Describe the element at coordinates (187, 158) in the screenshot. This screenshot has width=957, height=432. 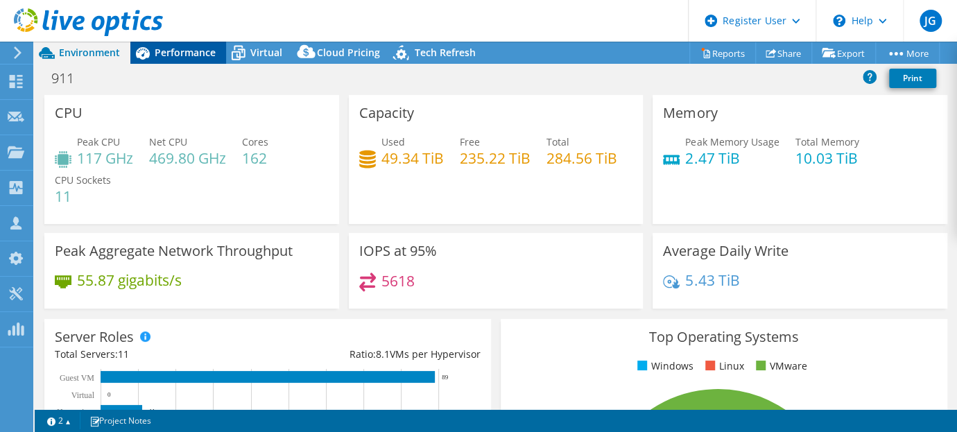
I see `h4: 469.80 GHz` at that location.